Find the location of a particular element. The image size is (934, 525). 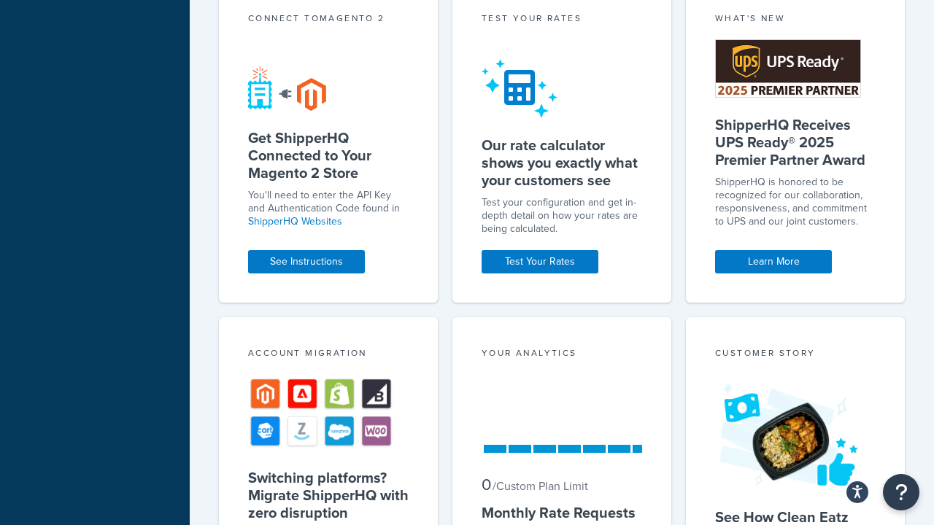

a: See Instructions is located at coordinates (306, 262).